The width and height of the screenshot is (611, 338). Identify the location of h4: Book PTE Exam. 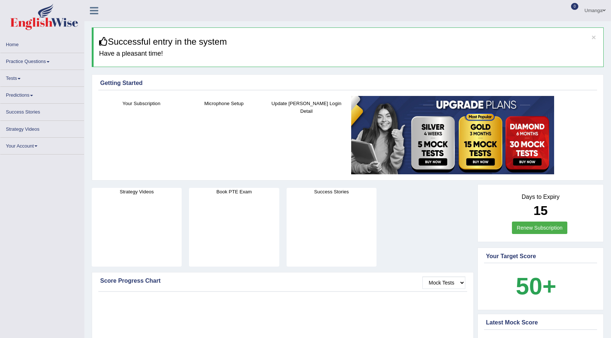
(234, 192).